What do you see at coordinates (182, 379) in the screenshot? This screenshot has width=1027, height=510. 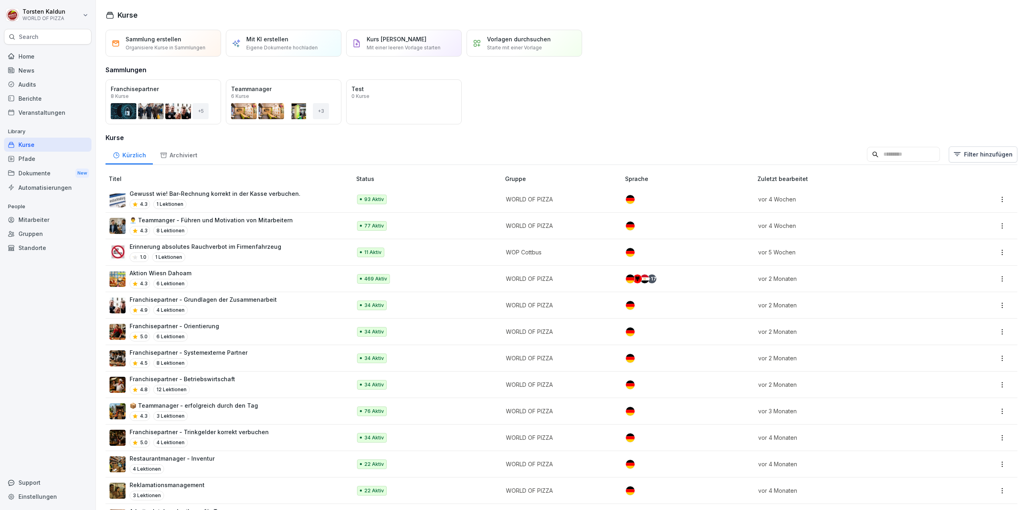 I see `p: Franchisepartner - Betriebswirtschaft` at bounding box center [182, 379].